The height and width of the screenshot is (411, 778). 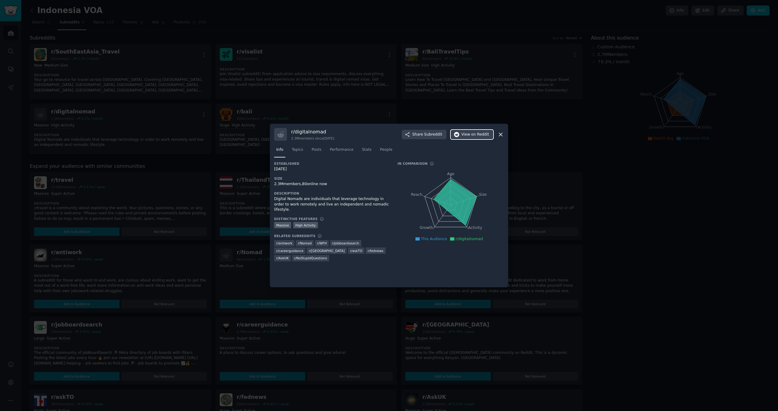 I want to click on tspan: Size, so click(x=483, y=194).